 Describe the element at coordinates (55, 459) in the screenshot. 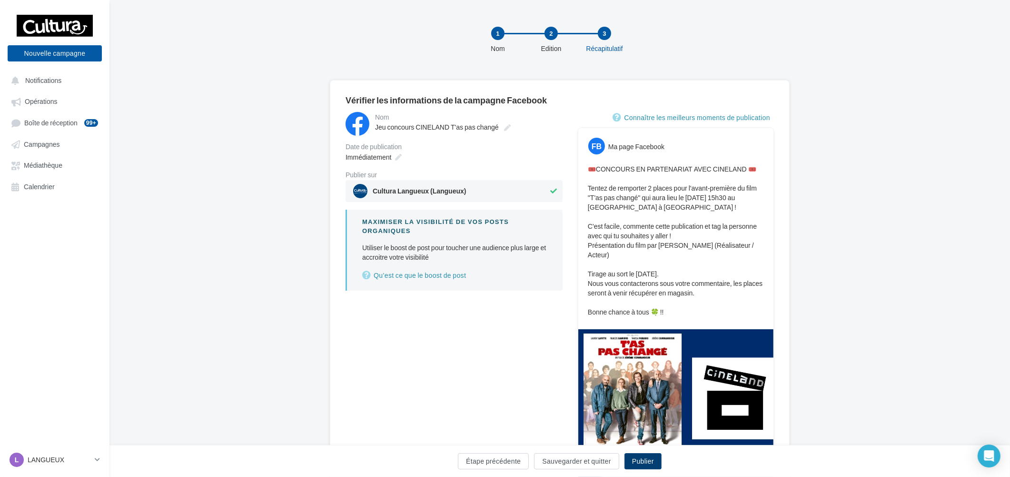

I see `a: L LANGUEUX` at that location.